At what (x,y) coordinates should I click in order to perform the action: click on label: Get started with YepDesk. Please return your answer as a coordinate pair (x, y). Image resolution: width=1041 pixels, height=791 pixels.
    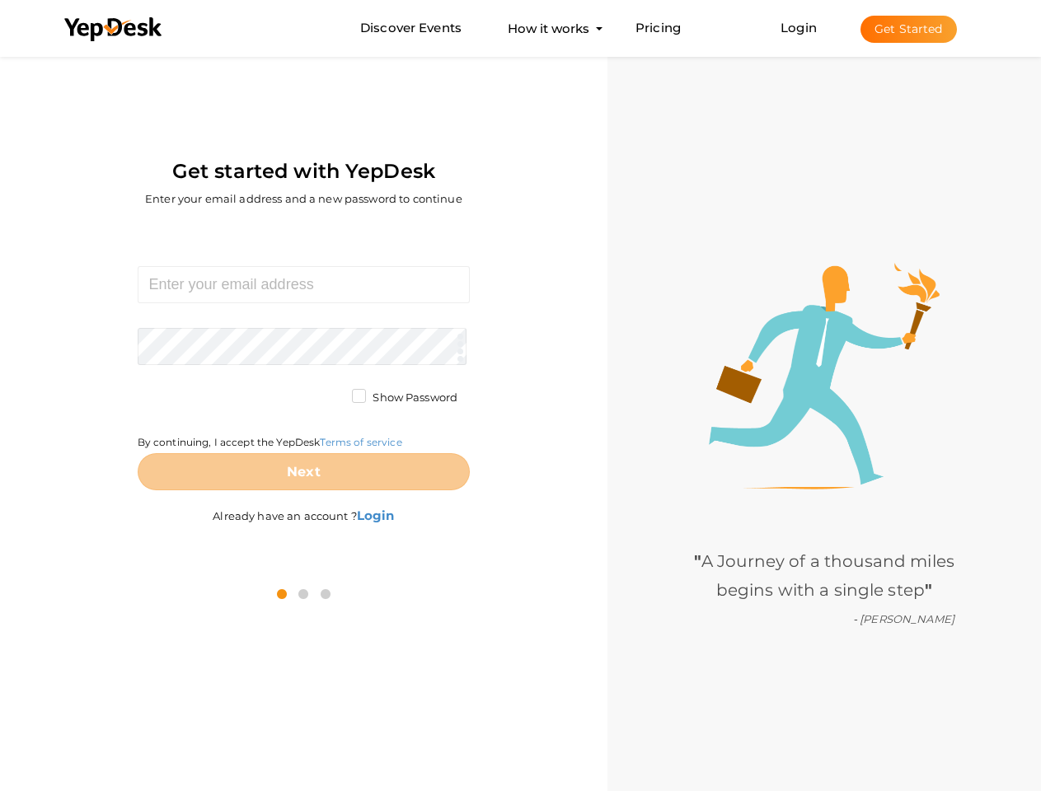
    Looking at the image, I should click on (303, 171).